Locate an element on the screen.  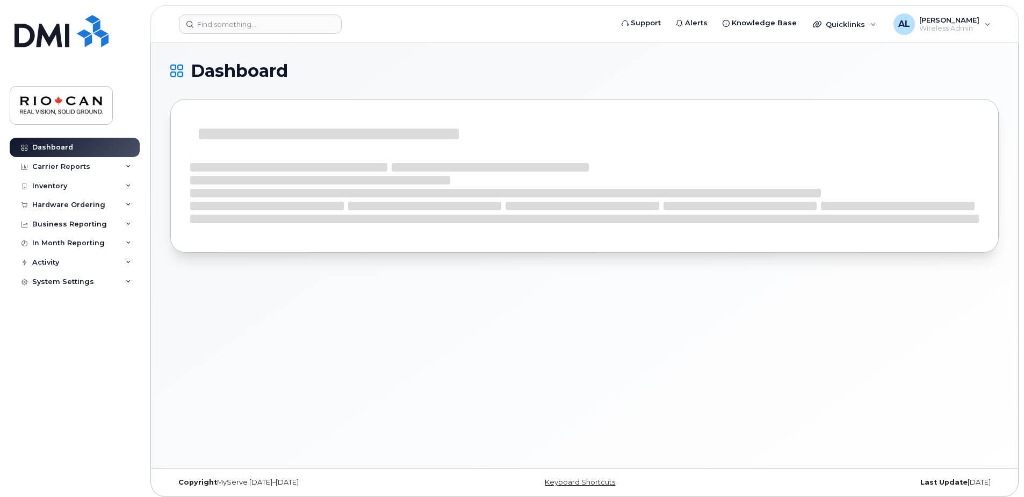
strong: Last Update is located at coordinates (944, 482).